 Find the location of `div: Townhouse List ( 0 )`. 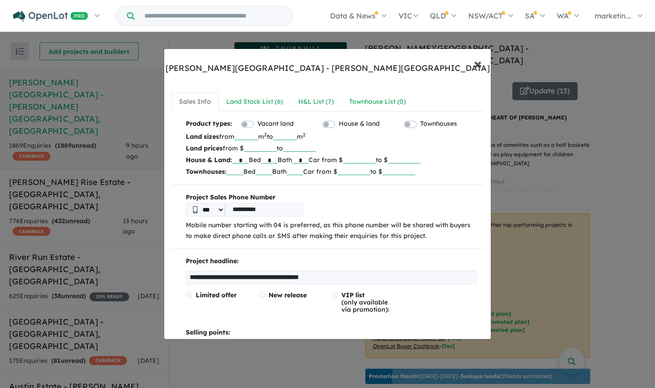

div: Townhouse List ( 0 ) is located at coordinates (377, 102).